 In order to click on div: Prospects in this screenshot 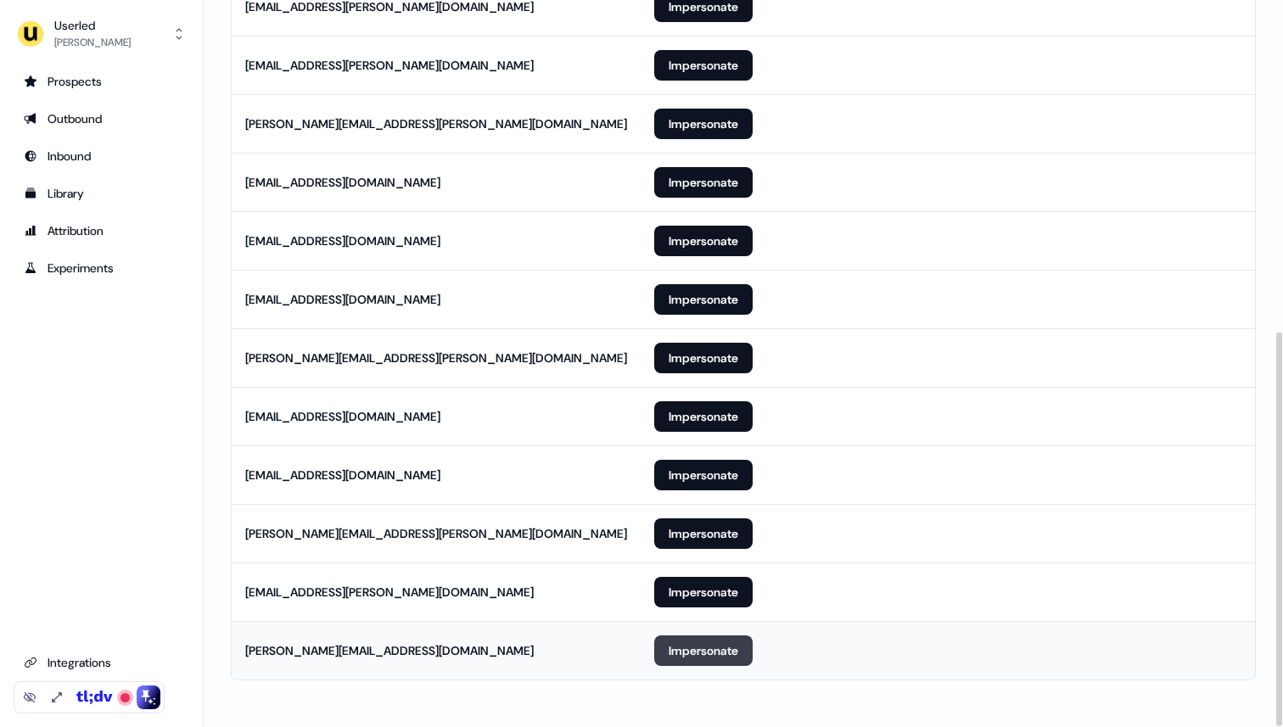, I will do `click(101, 81)`.